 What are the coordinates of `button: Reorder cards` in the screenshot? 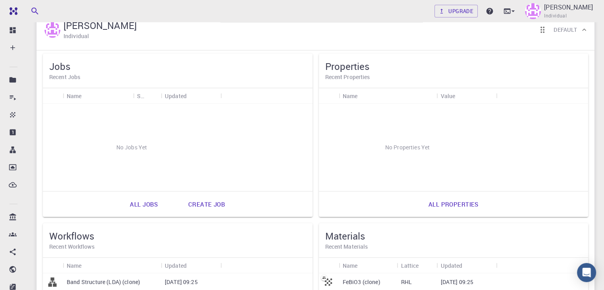 It's located at (542, 30).